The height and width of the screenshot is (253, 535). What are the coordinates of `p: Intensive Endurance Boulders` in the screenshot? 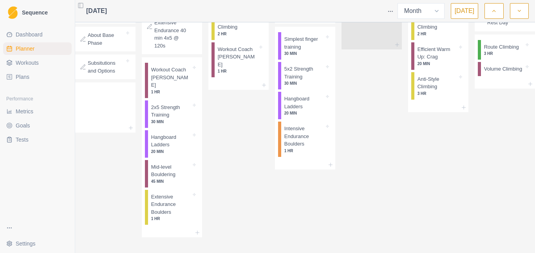 It's located at (304, 136).